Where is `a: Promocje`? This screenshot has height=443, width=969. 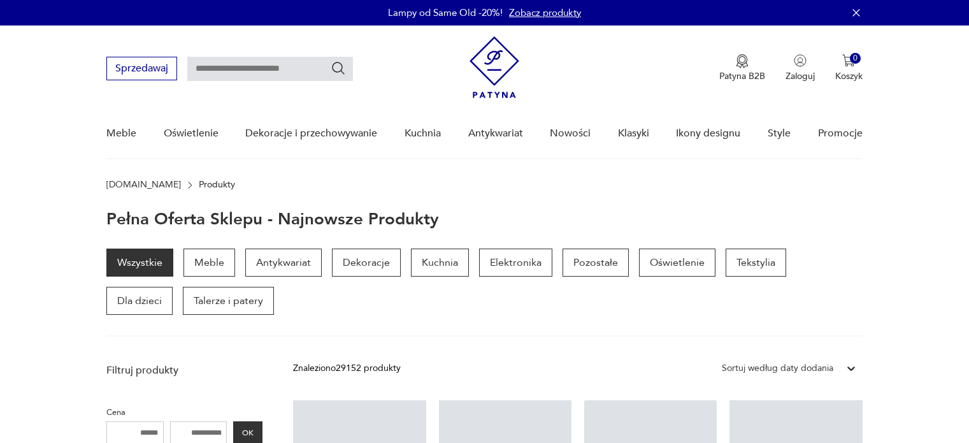
a: Promocje is located at coordinates (840, 133).